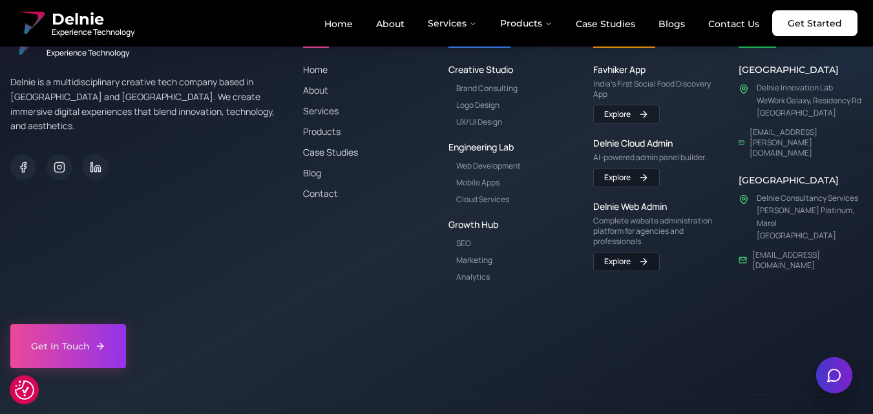 This screenshot has height=414, width=873. Describe the element at coordinates (809, 88) in the screenshot. I see `p: Delnie Innovation Lab` at that location.